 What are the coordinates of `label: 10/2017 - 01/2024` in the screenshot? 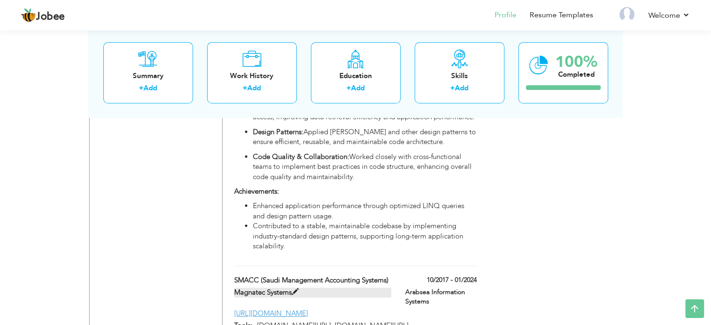 It's located at (452, 280).